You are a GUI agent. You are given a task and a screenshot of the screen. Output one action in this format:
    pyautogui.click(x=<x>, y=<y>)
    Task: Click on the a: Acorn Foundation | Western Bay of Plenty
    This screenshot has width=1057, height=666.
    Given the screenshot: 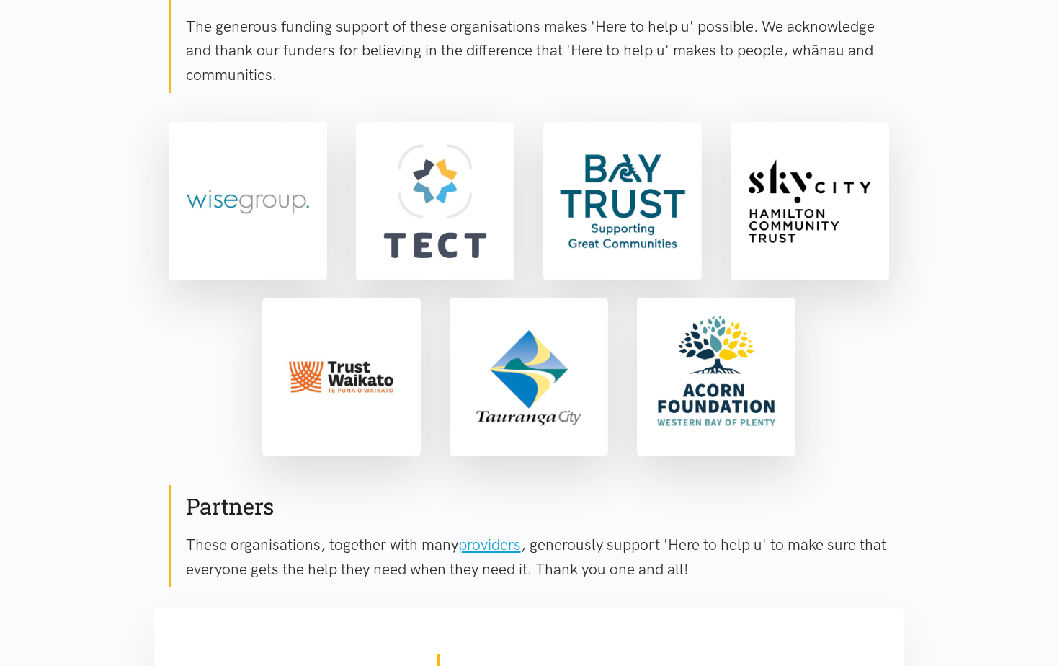 What is the action you would take?
    pyautogui.click(x=716, y=377)
    